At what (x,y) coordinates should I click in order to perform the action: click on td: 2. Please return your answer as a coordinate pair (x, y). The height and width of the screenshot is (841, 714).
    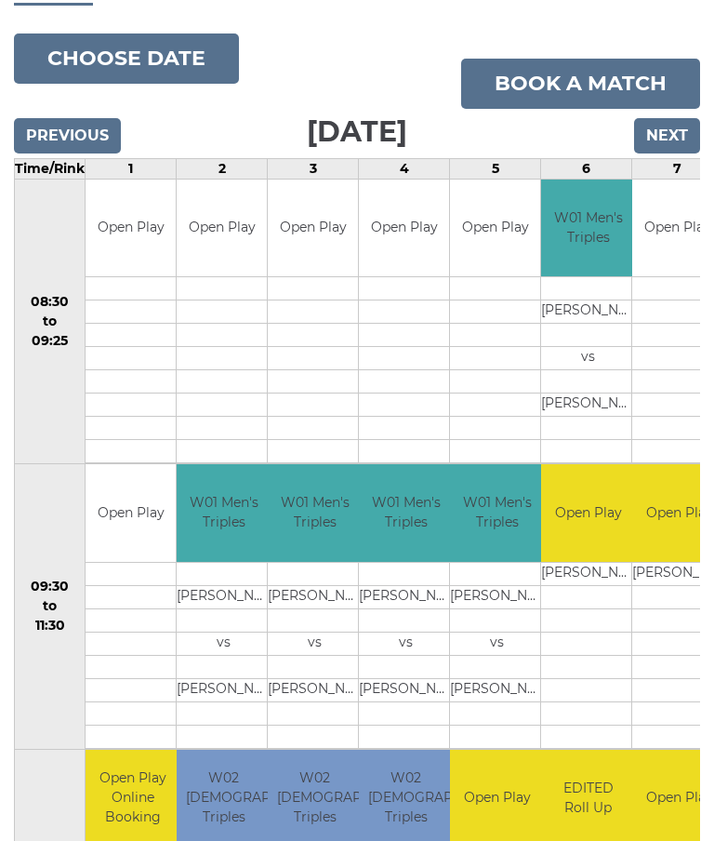
    Looking at the image, I should click on (222, 168).